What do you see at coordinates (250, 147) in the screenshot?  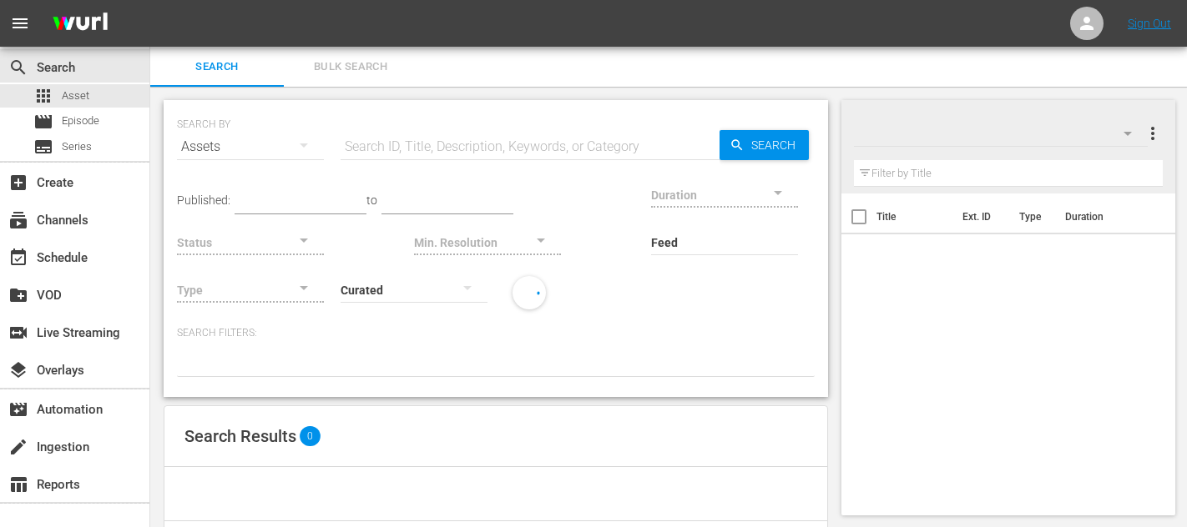 I see `div: Assets` at bounding box center [250, 147].